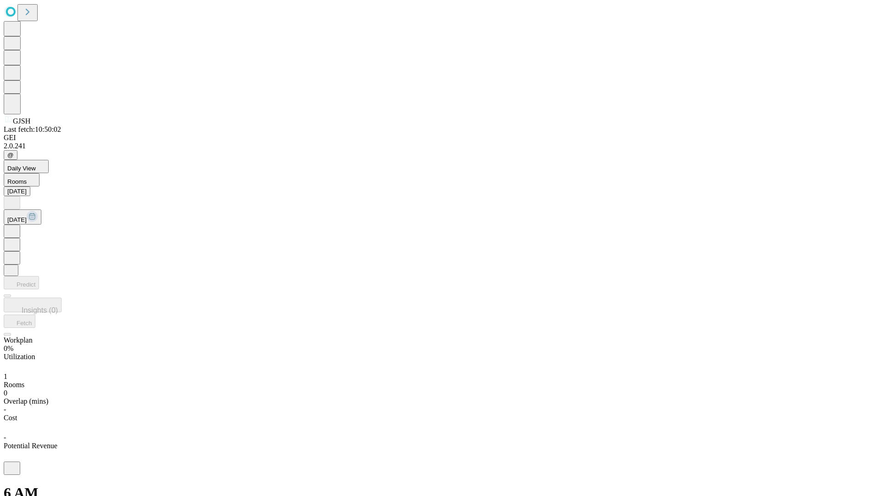 The image size is (882, 496). What do you see at coordinates (22, 168) in the screenshot?
I see `span: Daily View` at bounding box center [22, 168].